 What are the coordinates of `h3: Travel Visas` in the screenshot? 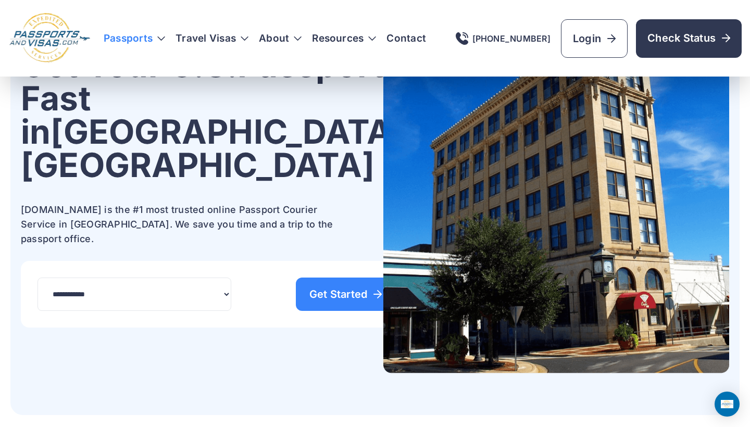 It's located at (212, 39).